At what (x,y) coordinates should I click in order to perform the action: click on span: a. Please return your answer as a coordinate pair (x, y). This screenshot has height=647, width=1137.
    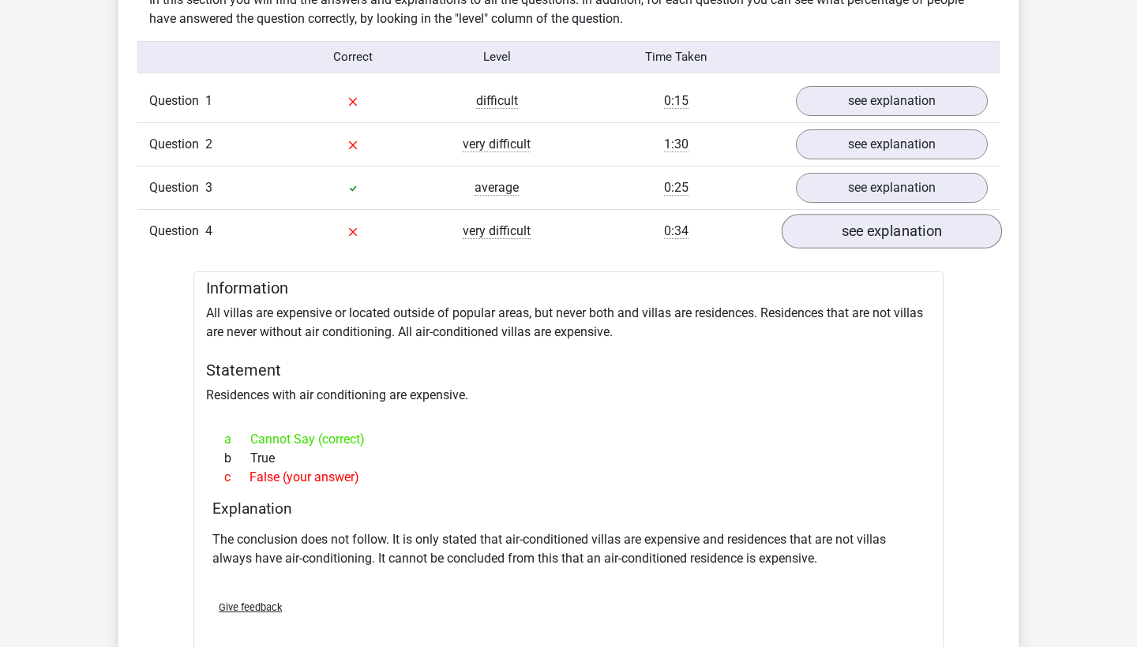
    Looking at the image, I should click on (237, 440).